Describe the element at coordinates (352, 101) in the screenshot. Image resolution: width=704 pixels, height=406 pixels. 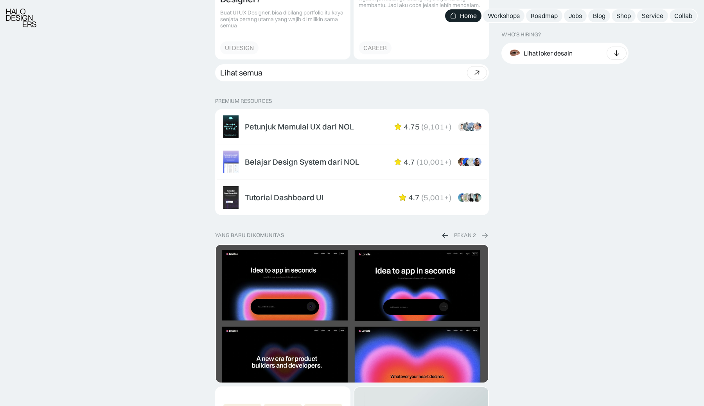
I see `p: PREMIUM RESOURCES` at that location.